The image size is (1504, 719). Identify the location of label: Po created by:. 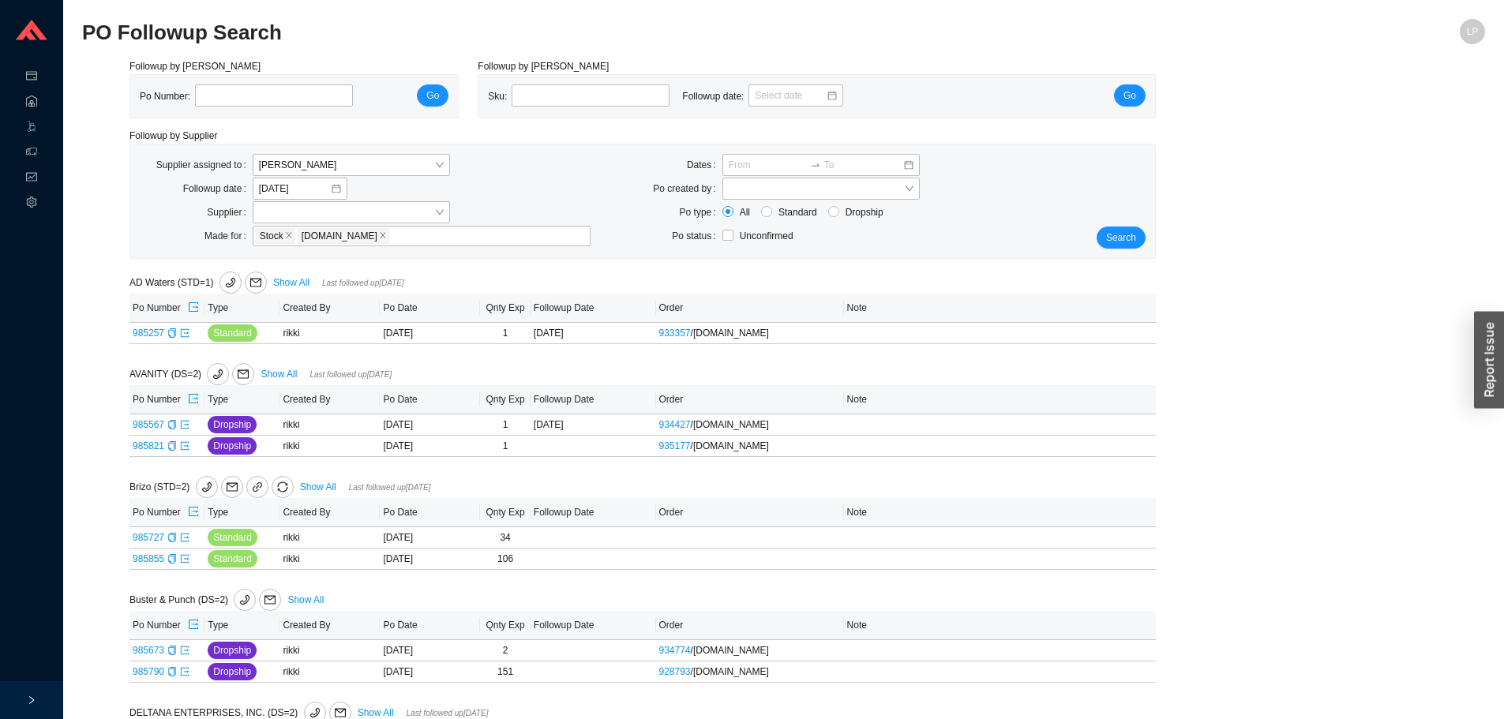
(687, 189).